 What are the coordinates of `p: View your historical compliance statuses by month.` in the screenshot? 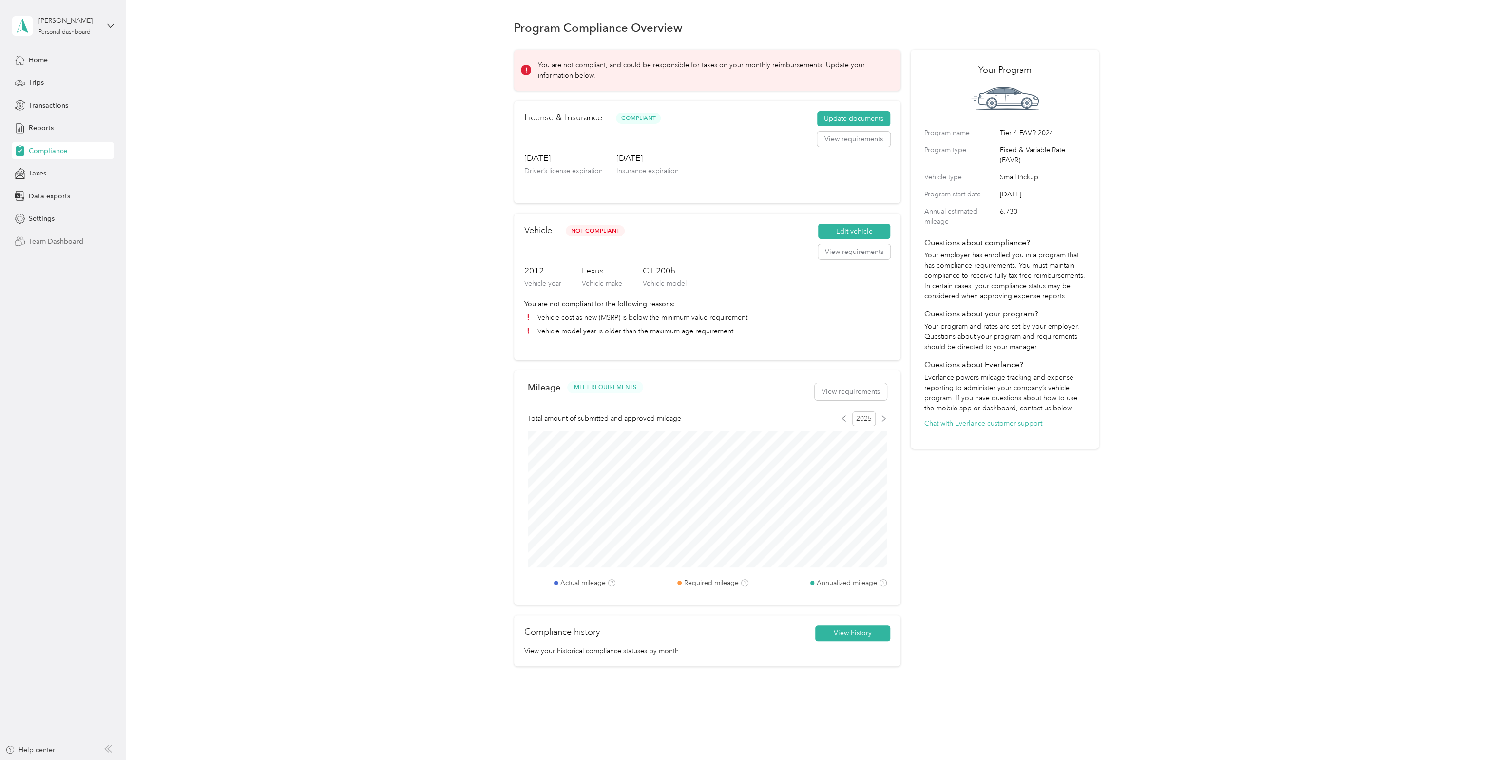 It's located at (707, 650).